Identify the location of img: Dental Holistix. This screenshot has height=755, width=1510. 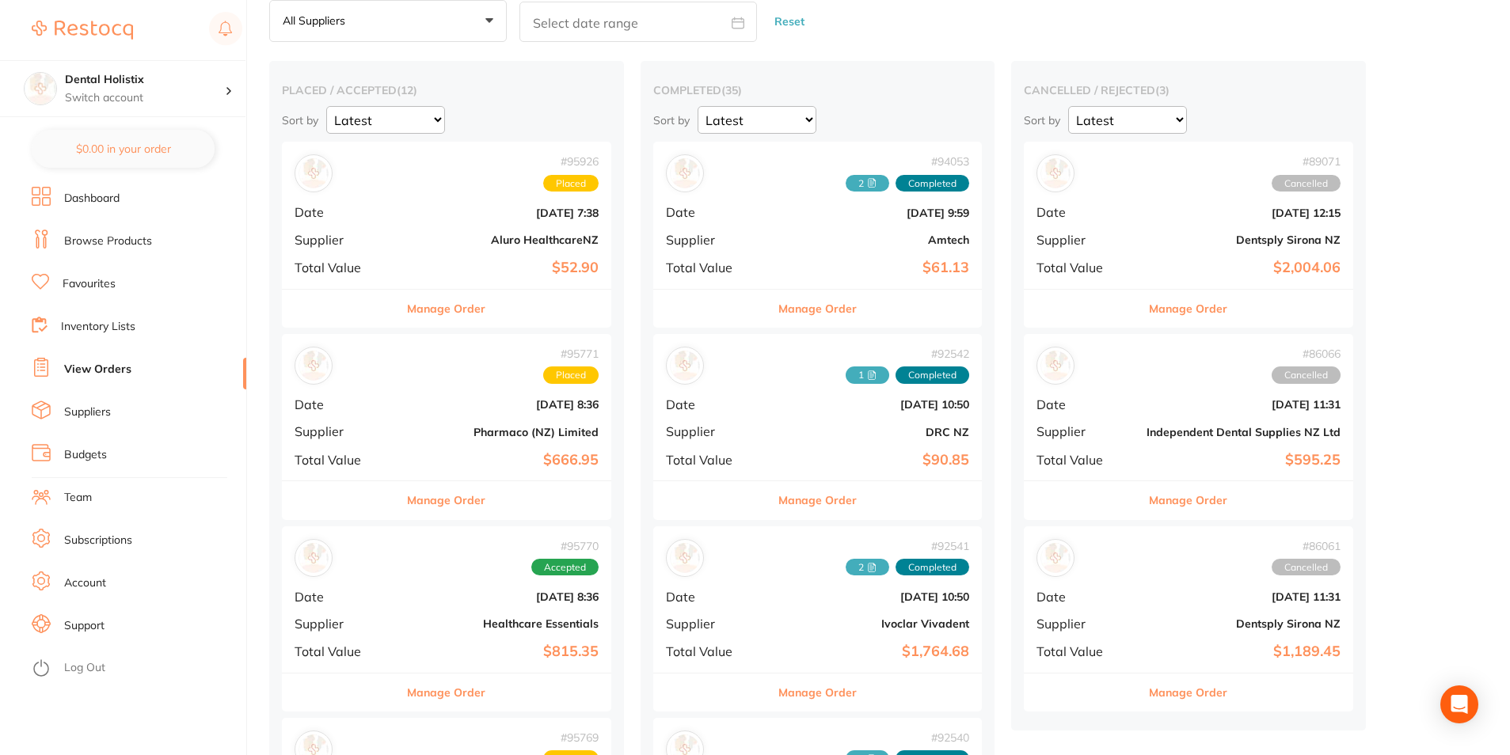
(40, 89).